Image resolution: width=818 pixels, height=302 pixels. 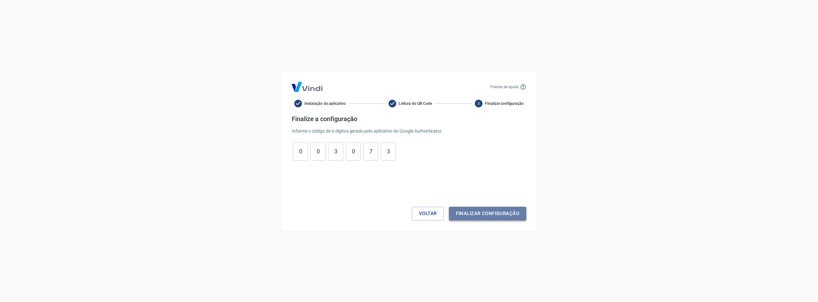 I want to click on p: Informe o código de 6 dígitos gerado pelo aplicativo do Google Authenticator., so click(x=409, y=131).